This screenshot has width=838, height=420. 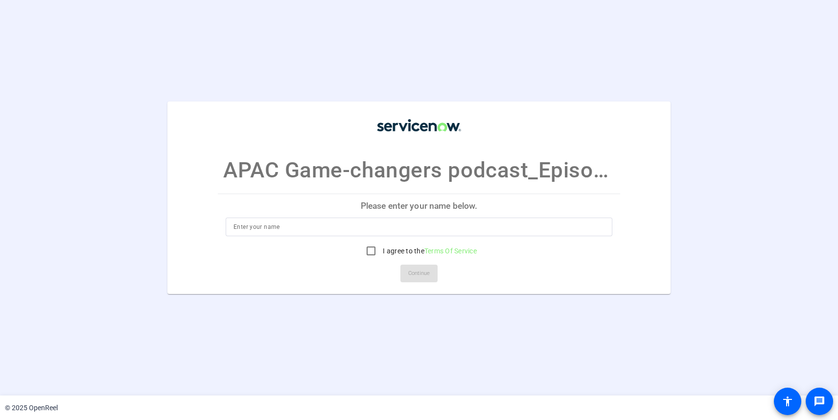 What do you see at coordinates (419, 206) in the screenshot?
I see `p: Please enter your name below.` at bounding box center [419, 206].